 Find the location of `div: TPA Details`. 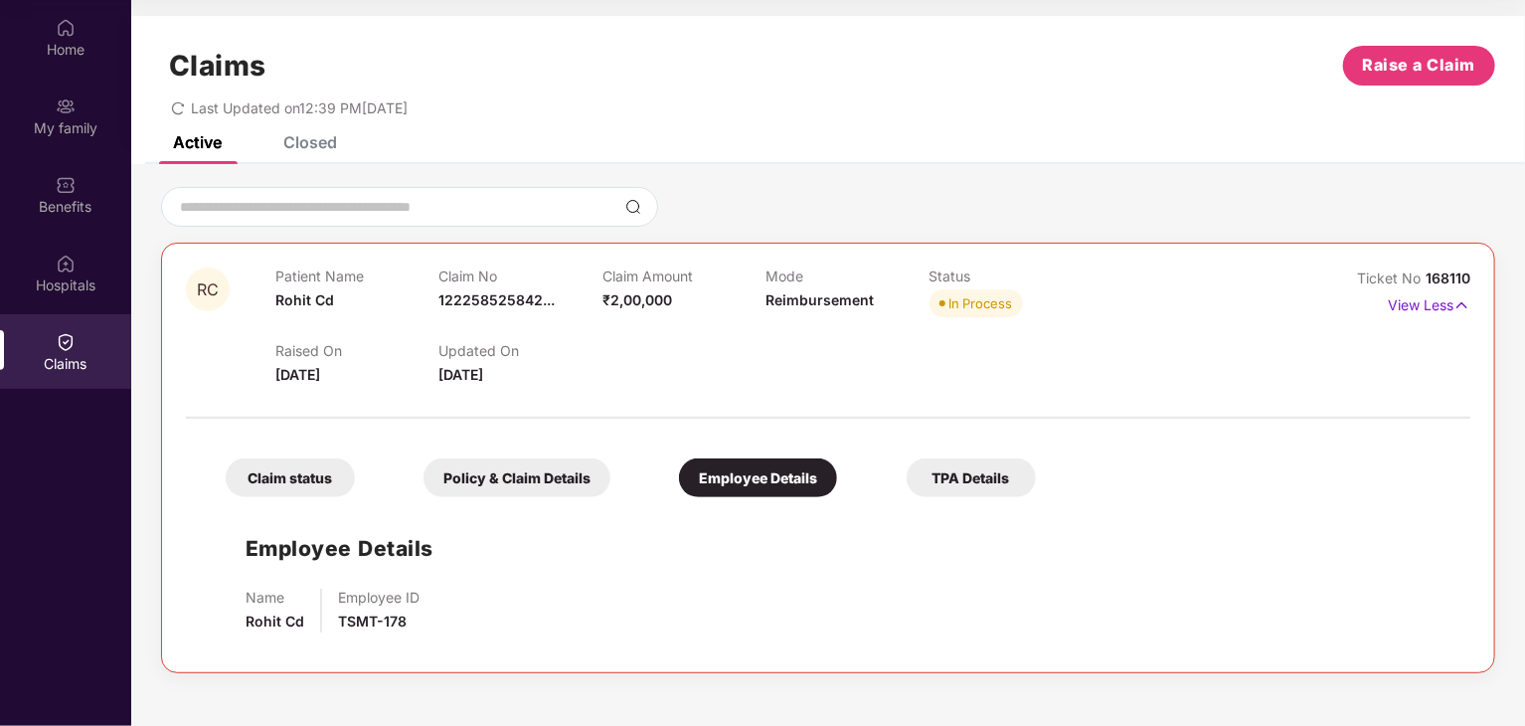

div: TPA Details is located at coordinates (971, 477).